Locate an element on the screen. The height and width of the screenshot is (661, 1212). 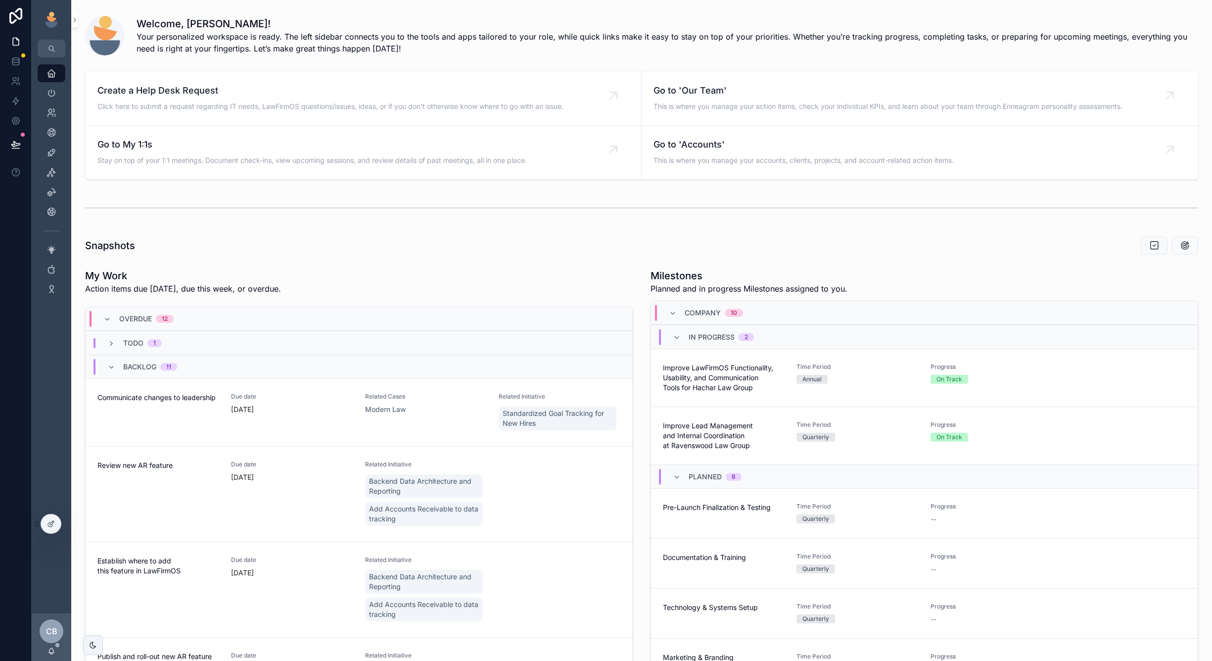
span: Planned is located at coordinates (705, 476).